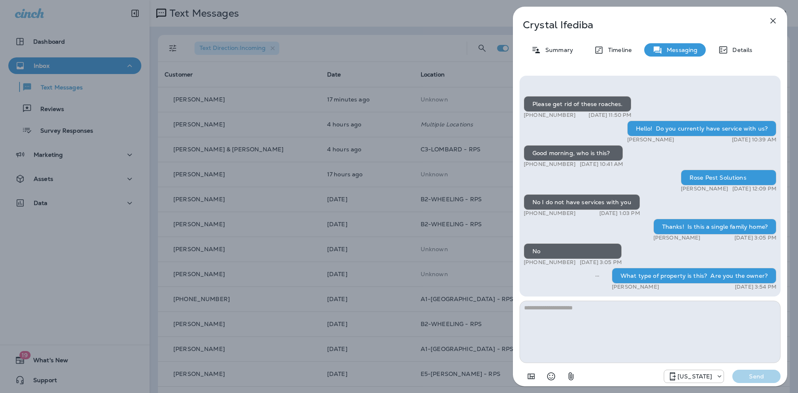 Image resolution: width=798 pixels, height=393 pixels. I want to click on p: Summary, so click(557, 50).